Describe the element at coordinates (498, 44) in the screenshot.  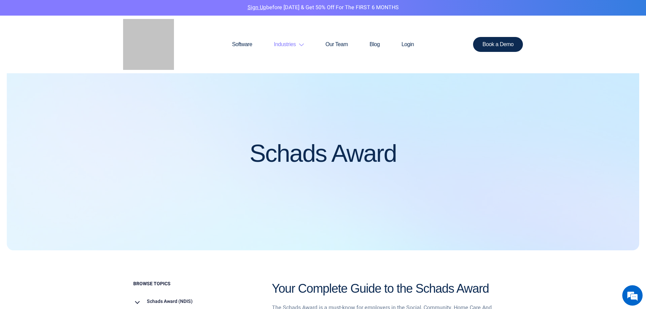
I see `a: Book a Demo` at that location.